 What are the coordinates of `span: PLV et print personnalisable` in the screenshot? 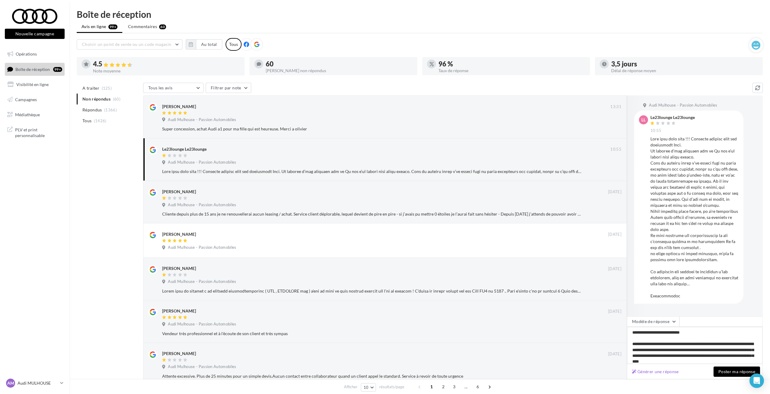 It's located at (39, 132).